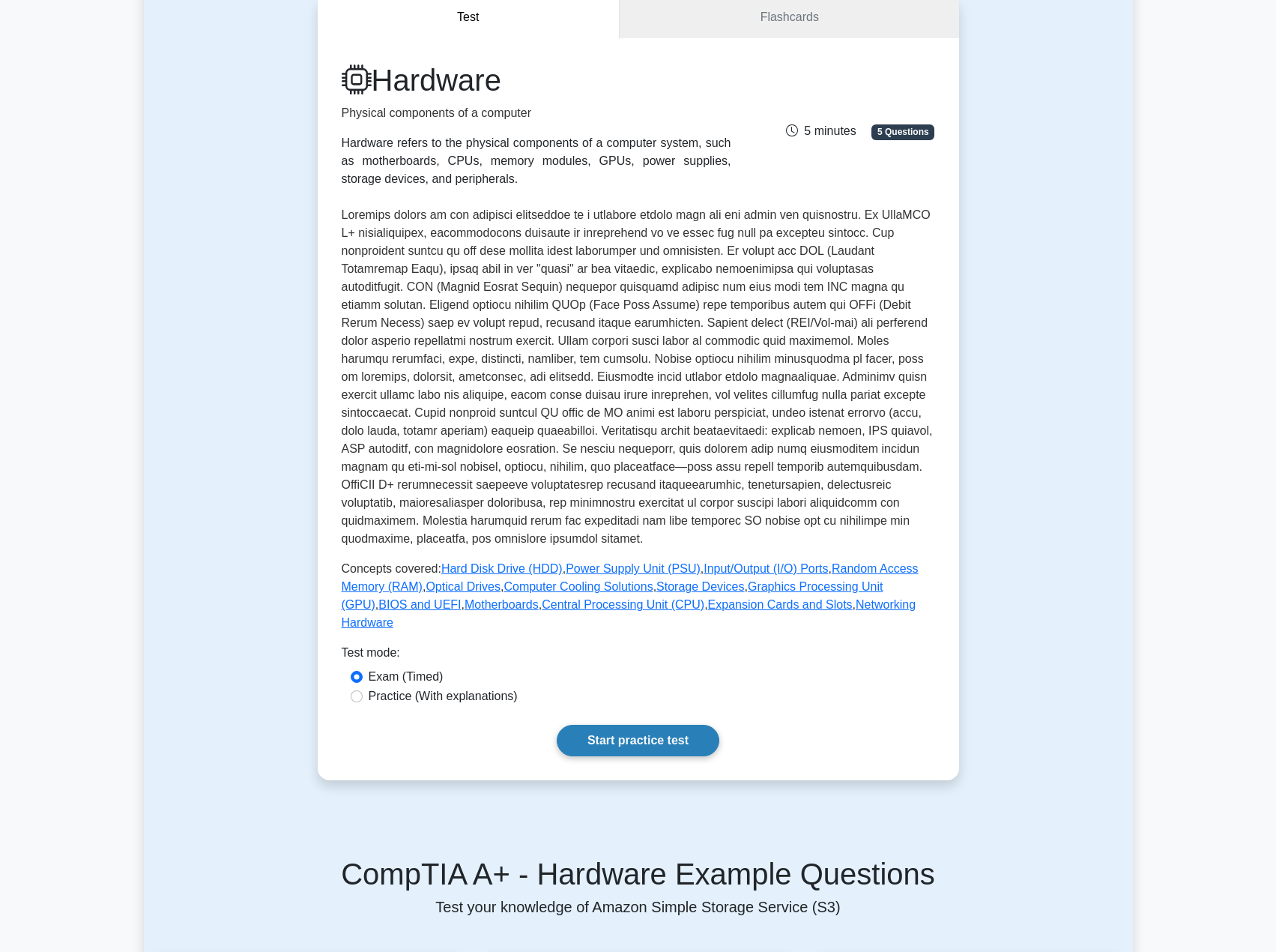  Describe the element at coordinates (443, 696) in the screenshot. I see `label: Practice (With explanations)` at that location.